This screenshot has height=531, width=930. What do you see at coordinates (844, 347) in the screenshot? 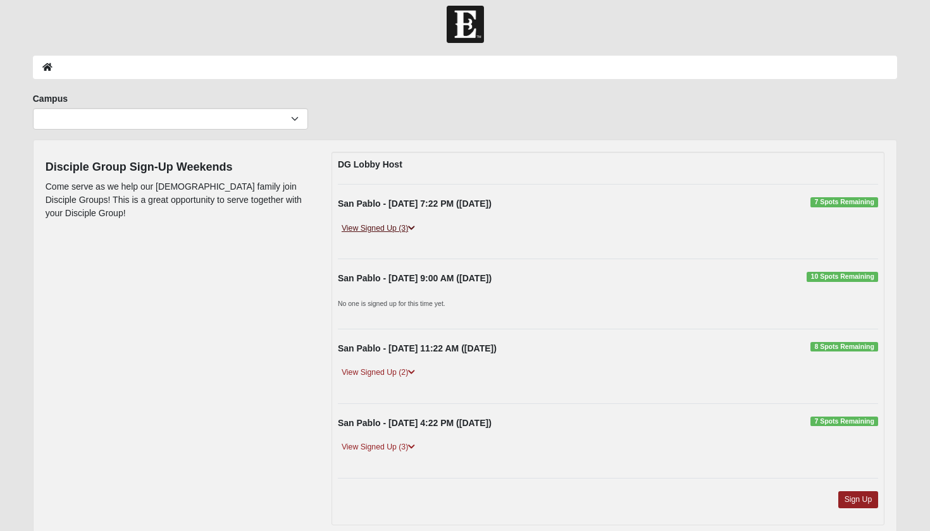
I see `span: 8 Spots Remaining` at bounding box center [844, 347].